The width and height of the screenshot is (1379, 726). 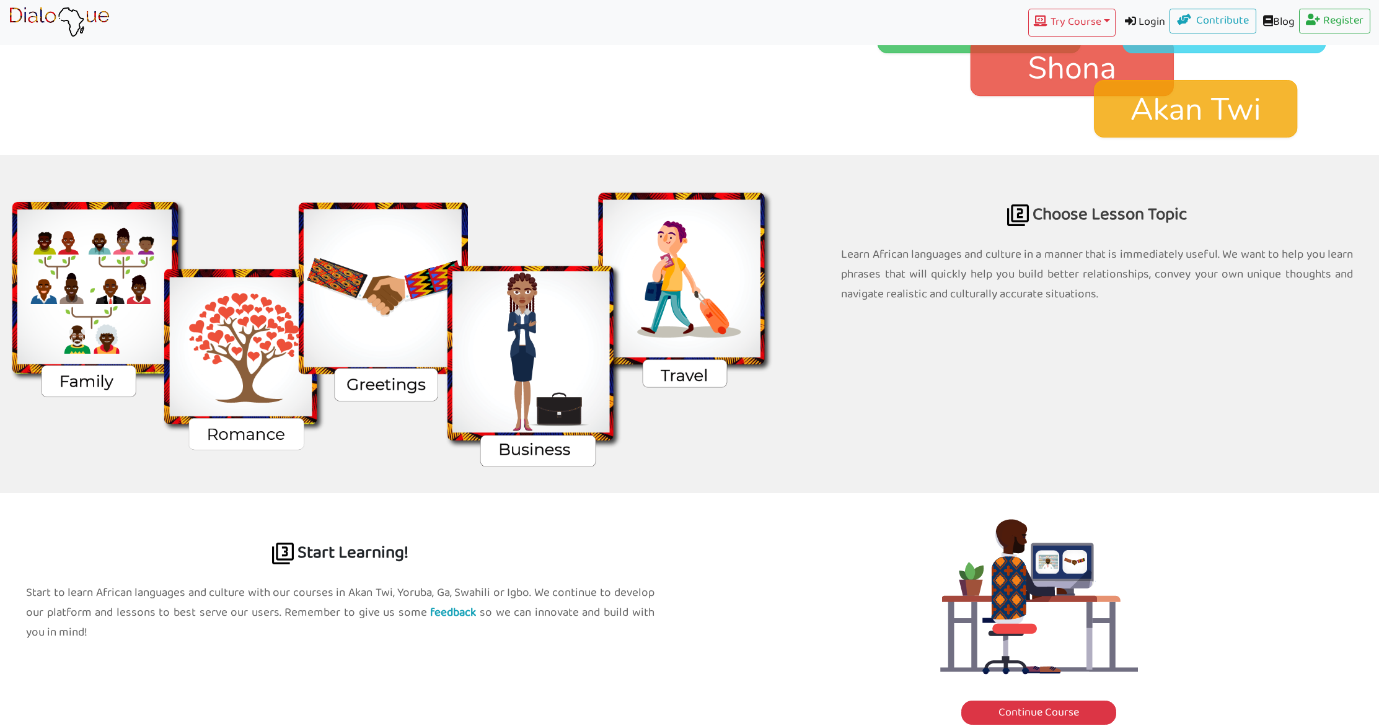 I want to click on img: africa language for business travel, so click(x=1018, y=215).